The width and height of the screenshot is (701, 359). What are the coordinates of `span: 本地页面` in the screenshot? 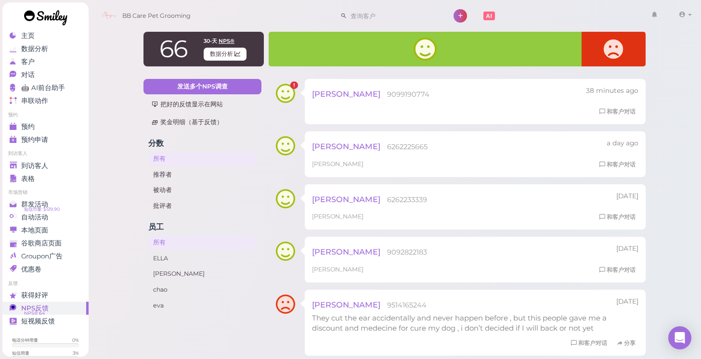 It's located at (35, 230).